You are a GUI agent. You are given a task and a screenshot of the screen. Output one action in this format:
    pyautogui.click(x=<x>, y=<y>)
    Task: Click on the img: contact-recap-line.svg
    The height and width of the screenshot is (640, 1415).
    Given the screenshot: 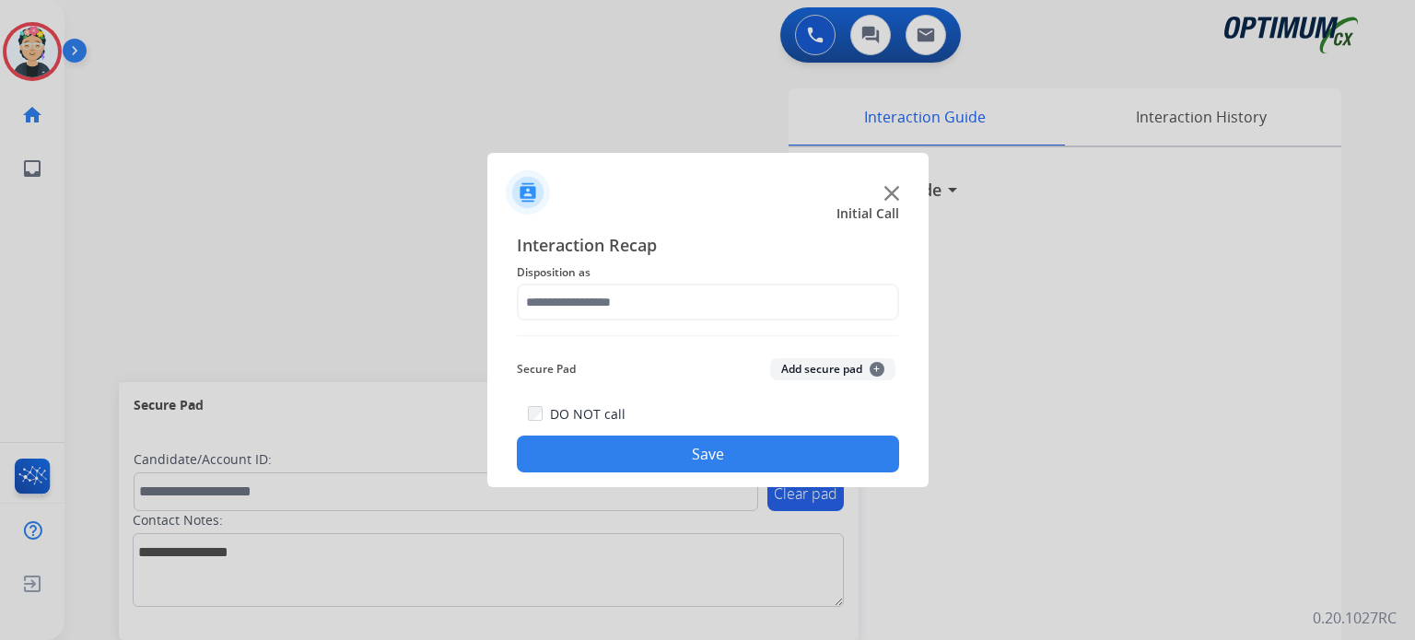 What is the action you would take?
    pyautogui.click(x=707, y=335)
    